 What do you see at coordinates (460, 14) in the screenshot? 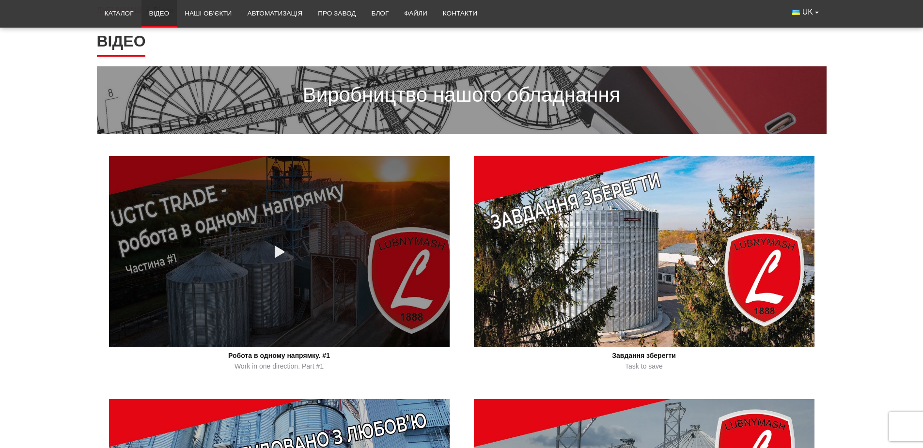
I see `a: Контакти` at bounding box center [460, 14].